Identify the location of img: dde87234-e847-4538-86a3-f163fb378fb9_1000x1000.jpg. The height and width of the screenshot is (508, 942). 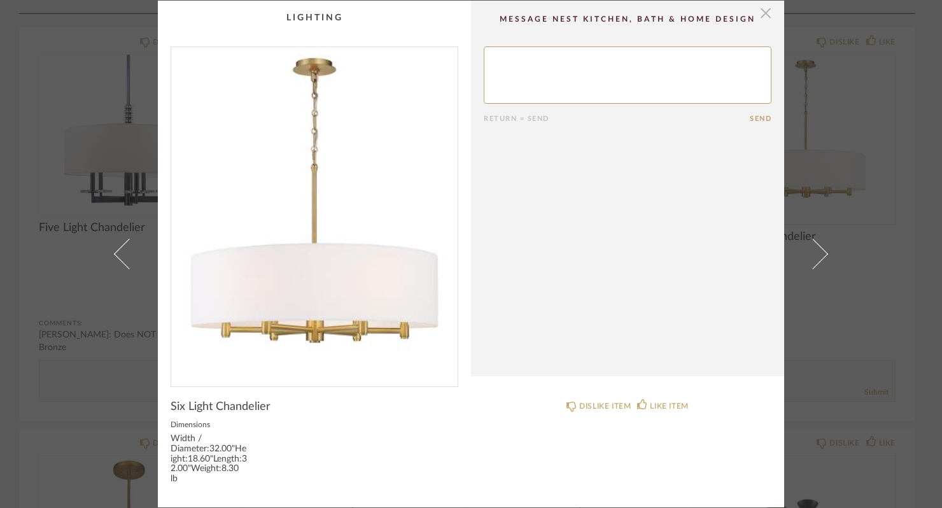
(314, 211).